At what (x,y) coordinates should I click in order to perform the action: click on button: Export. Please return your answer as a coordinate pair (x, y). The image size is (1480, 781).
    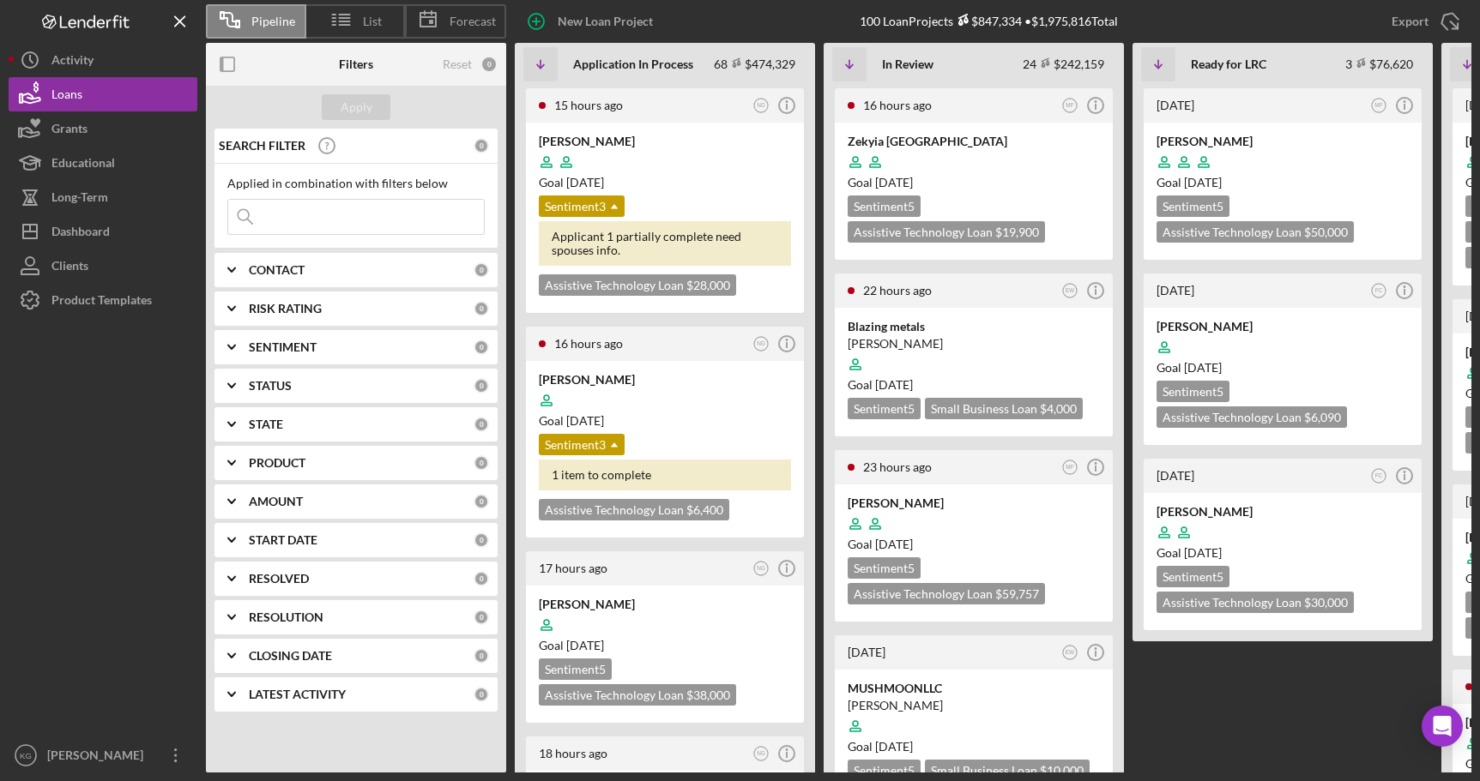
    Looking at the image, I should click on (1422, 21).